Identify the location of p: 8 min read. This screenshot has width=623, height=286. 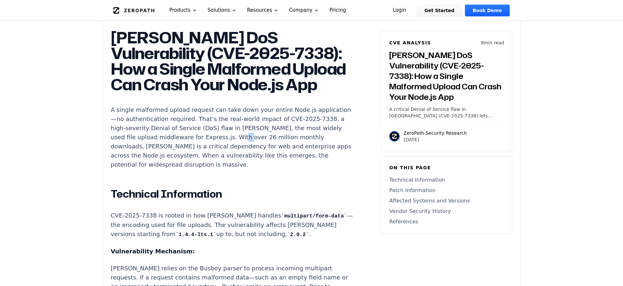
(492, 43).